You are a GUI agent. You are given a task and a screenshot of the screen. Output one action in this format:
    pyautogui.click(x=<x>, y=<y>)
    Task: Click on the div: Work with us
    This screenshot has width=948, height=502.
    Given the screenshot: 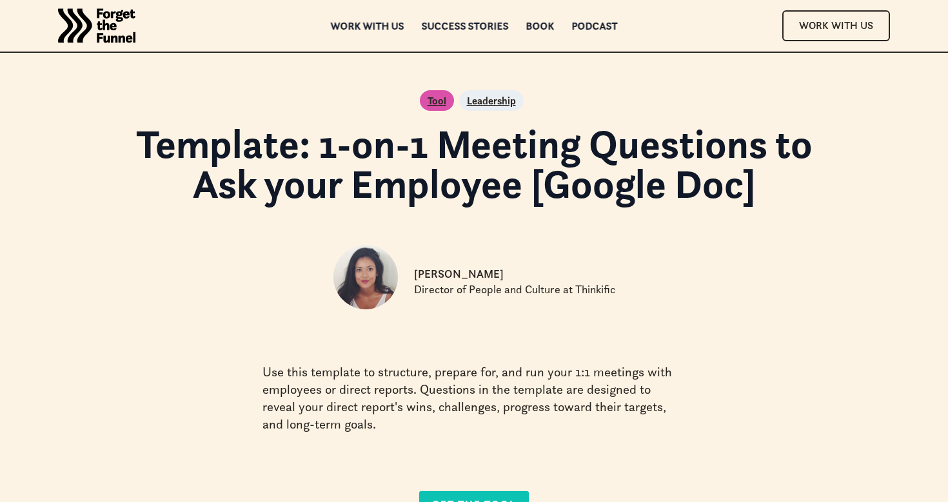 What is the action you would take?
    pyautogui.click(x=368, y=26)
    